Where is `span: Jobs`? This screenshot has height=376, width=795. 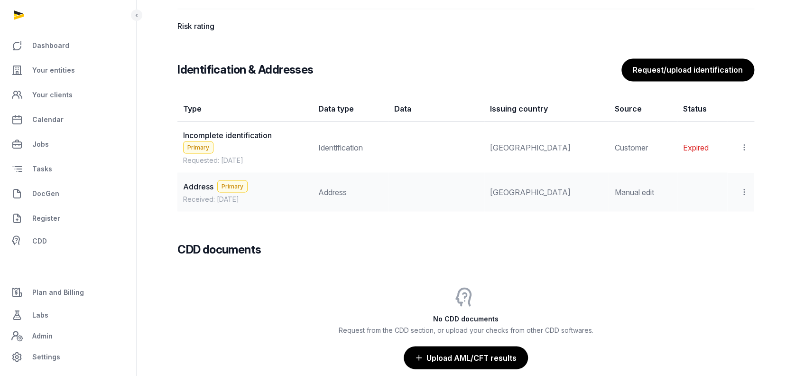
span: Jobs is located at coordinates (40, 144).